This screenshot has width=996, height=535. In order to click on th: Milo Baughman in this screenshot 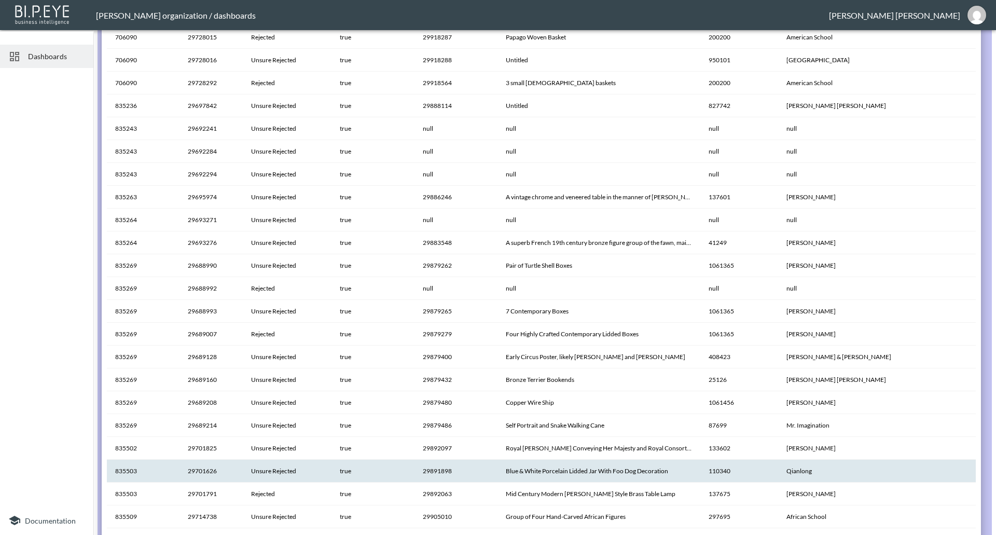, I will do `click(877, 197)`.